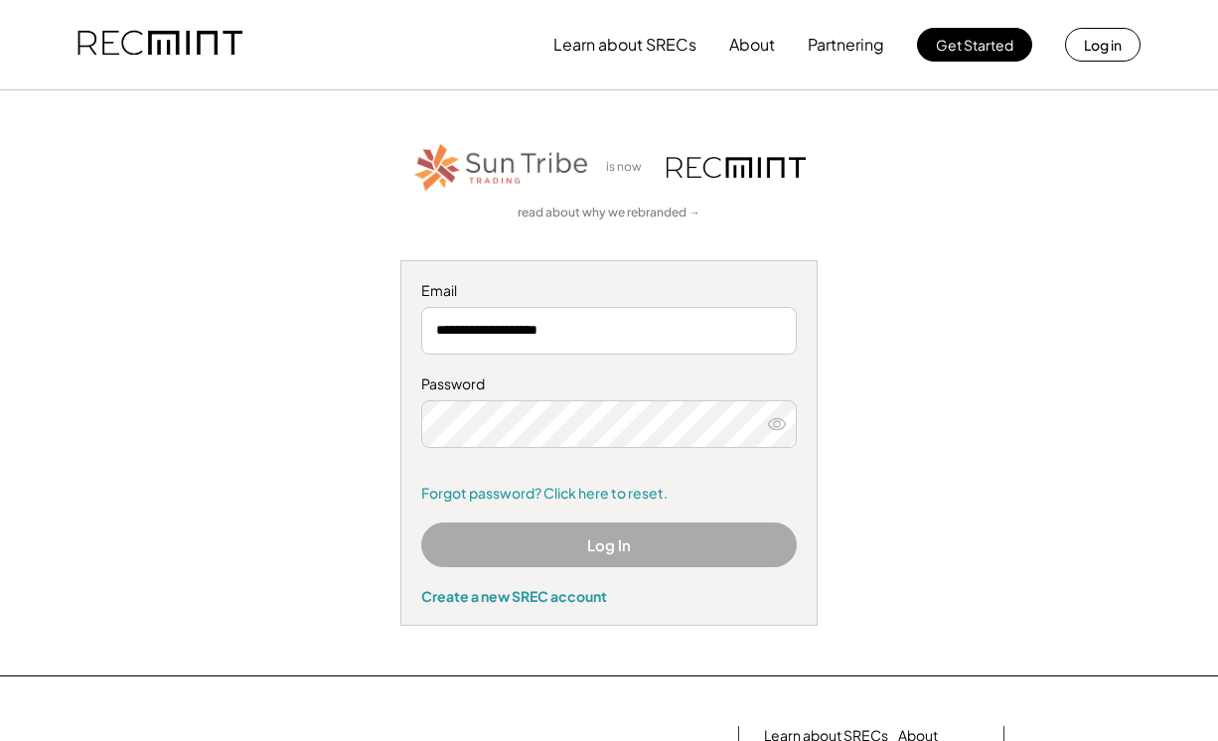  Describe the element at coordinates (629, 167) in the screenshot. I see `div: is now` at that location.